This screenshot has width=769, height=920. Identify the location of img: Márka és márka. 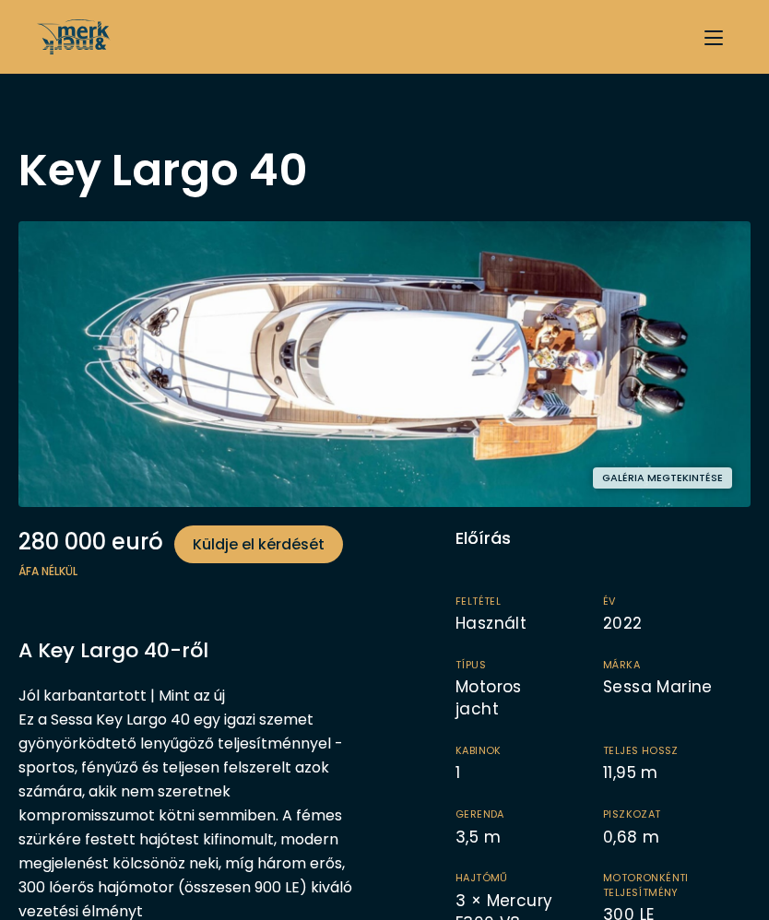
(385, 364).